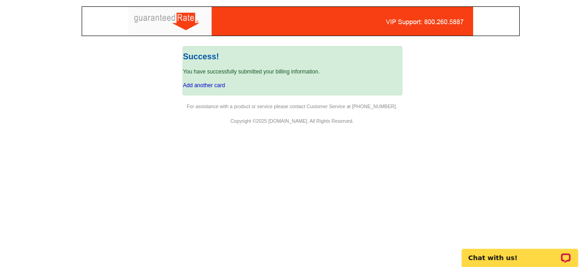 This screenshot has width=584, height=267. I want to click on p: You have successfully submitted your billing information., so click(293, 72).